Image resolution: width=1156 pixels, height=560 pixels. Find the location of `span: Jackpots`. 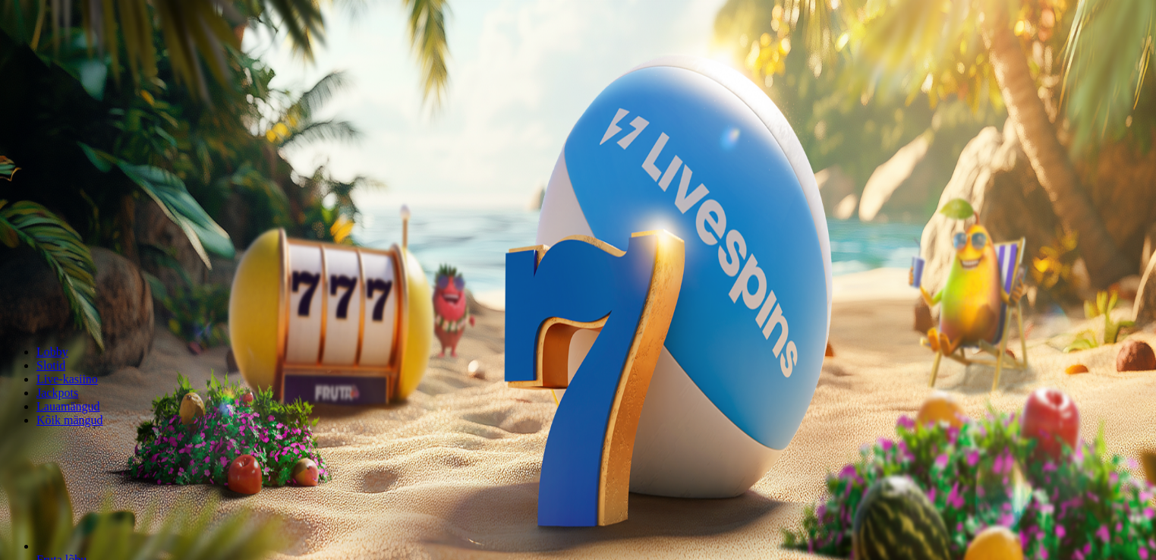

span: Jackpots is located at coordinates (57, 393).